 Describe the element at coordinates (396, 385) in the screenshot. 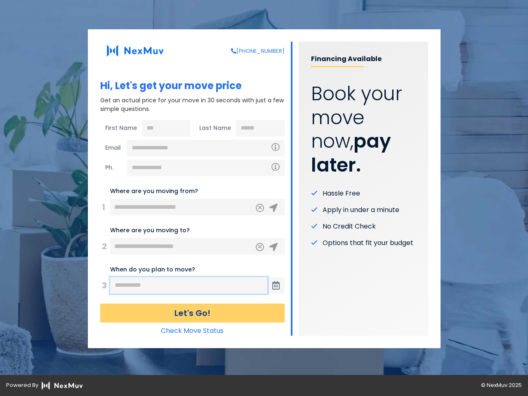

I see `div: © NexMuv 2025` at that location.